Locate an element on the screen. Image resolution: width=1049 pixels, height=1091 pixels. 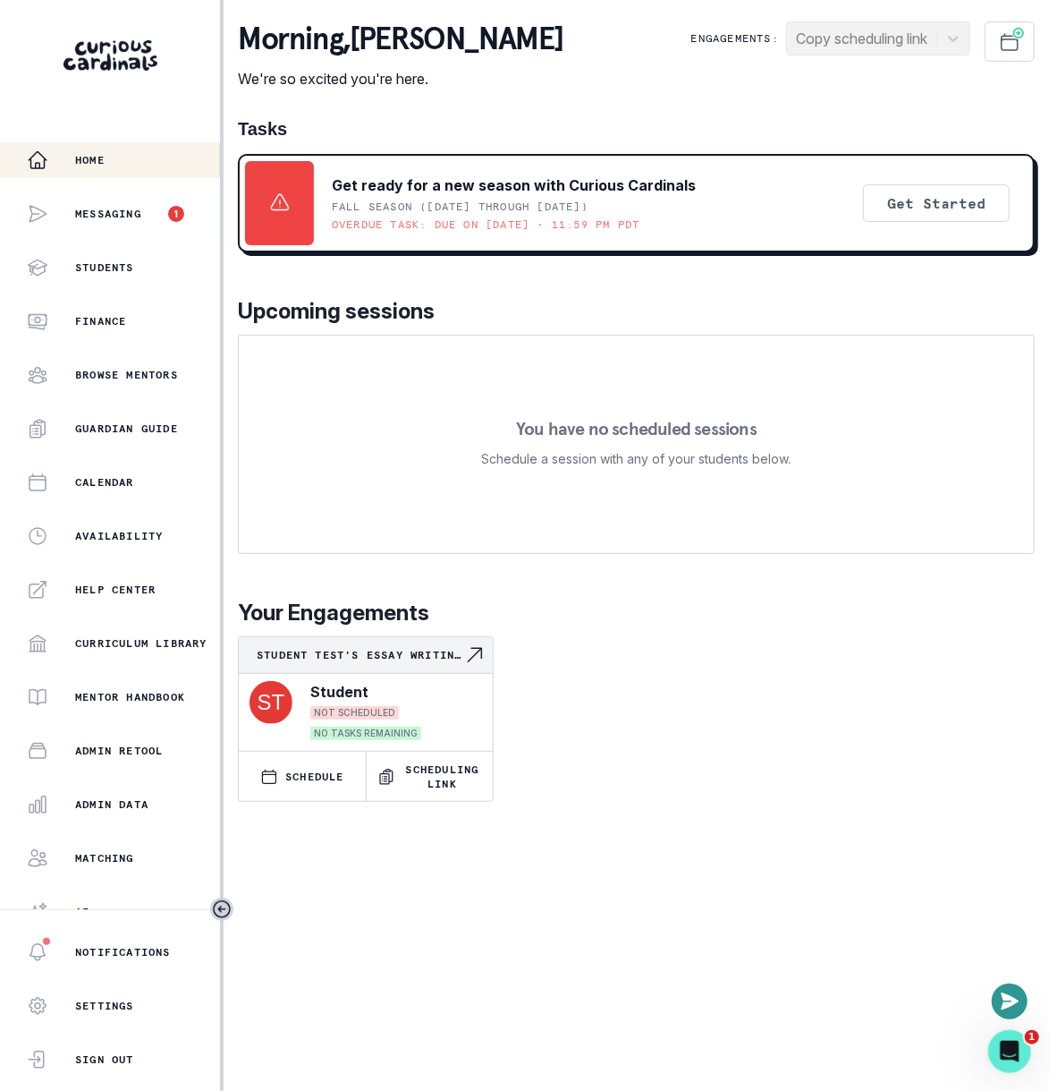
p: You have no scheduled sessions is located at coordinates (636, 429).